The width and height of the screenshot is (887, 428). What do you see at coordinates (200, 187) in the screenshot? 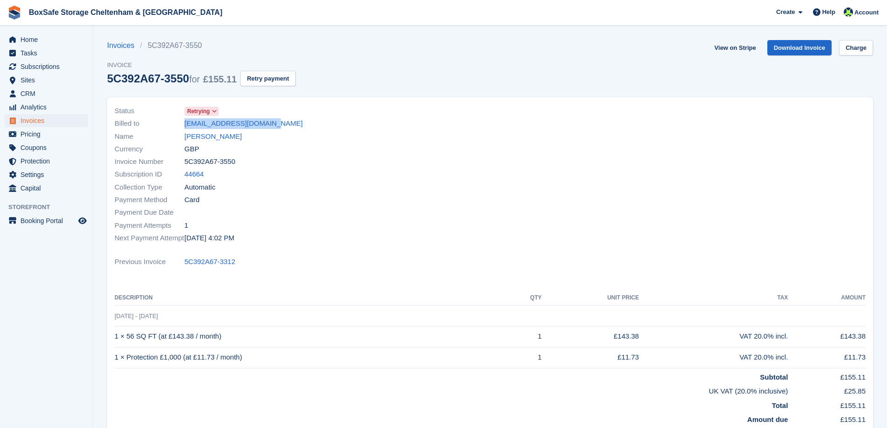
I see `span: Automatic` at bounding box center [200, 187].